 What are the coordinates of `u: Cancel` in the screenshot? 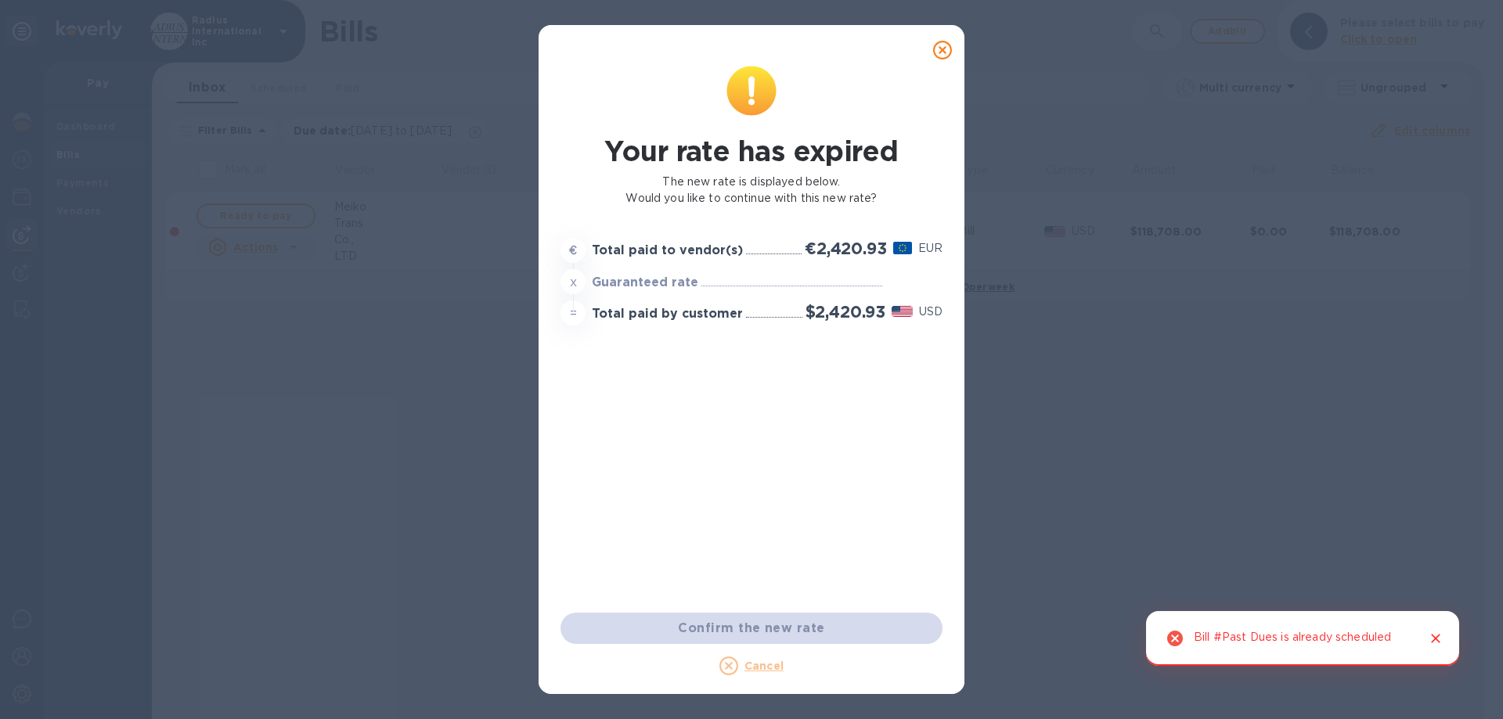 It's located at (764, 666).